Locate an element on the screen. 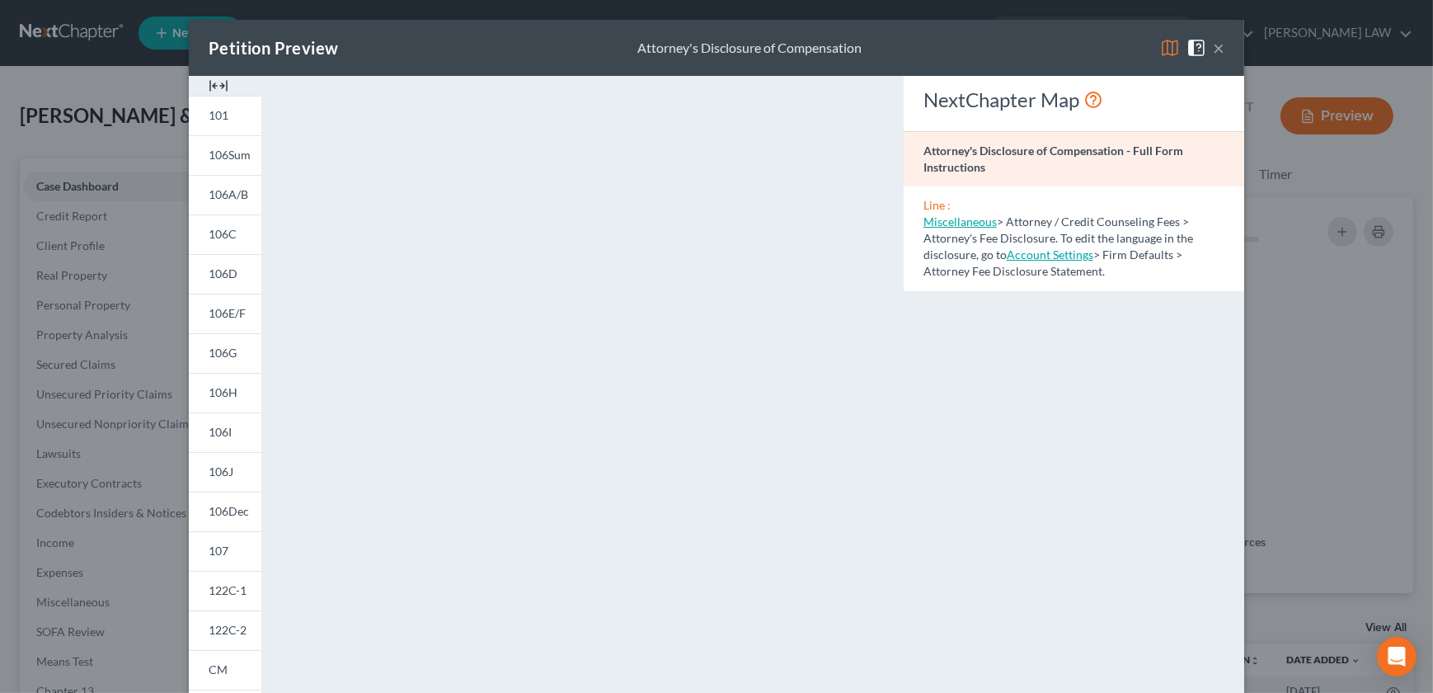 The image size is (1433, 693). span: 107 is located at coordinates (219, 550).